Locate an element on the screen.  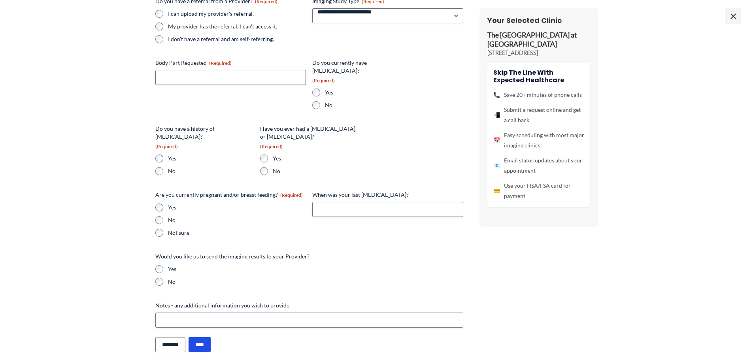
label: I can upload my provider's referral. is located at coordinates (237, 14).